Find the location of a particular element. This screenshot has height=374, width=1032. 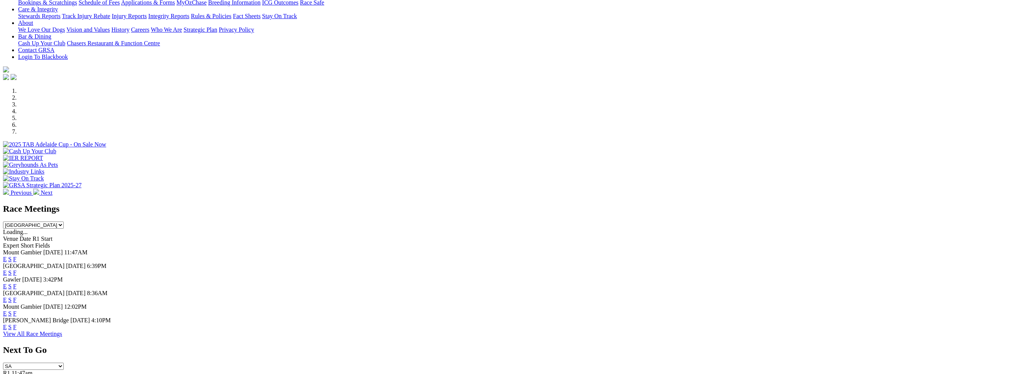

a: Rules & Policies is located at coordinates (211, 16).